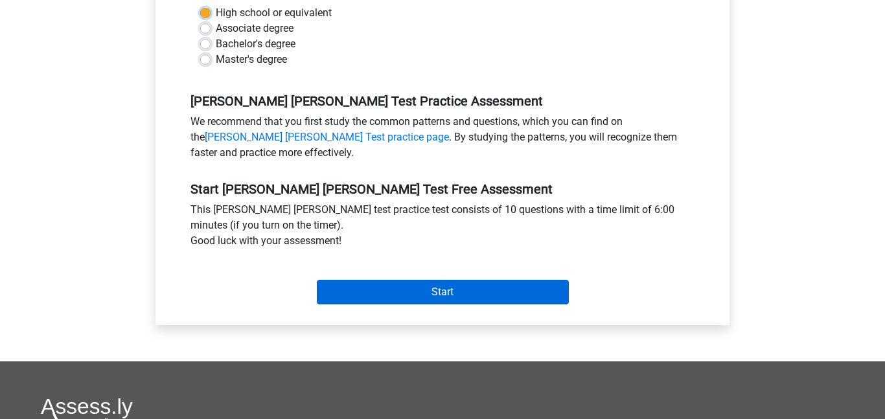 This screenshot has height=419, width=885. Describe the element at coordinates (442, 140) in the screenshot. I see `div: We recommend that you first study the common patterns and questions, which you can find on the . ...` at that location.